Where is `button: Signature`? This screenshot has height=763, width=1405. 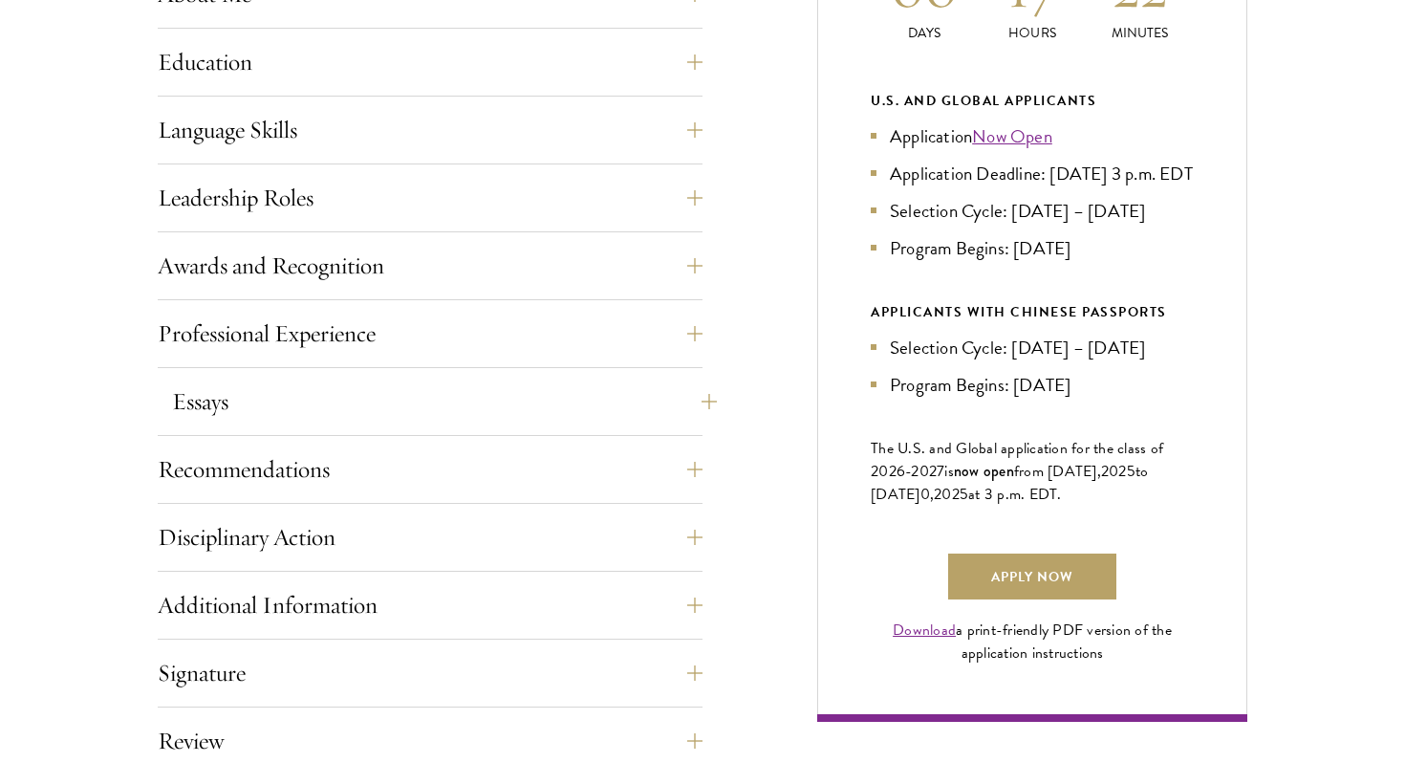 button: Signature is located at coordinates (430, 673).